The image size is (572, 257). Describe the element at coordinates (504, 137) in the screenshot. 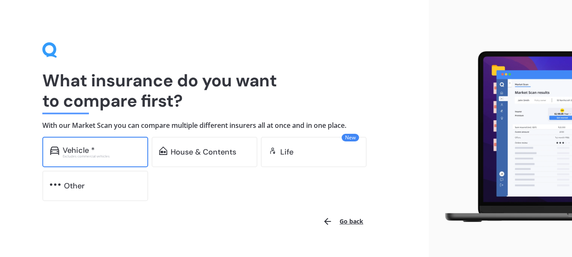

I see `img: laptop.webp` at that location.